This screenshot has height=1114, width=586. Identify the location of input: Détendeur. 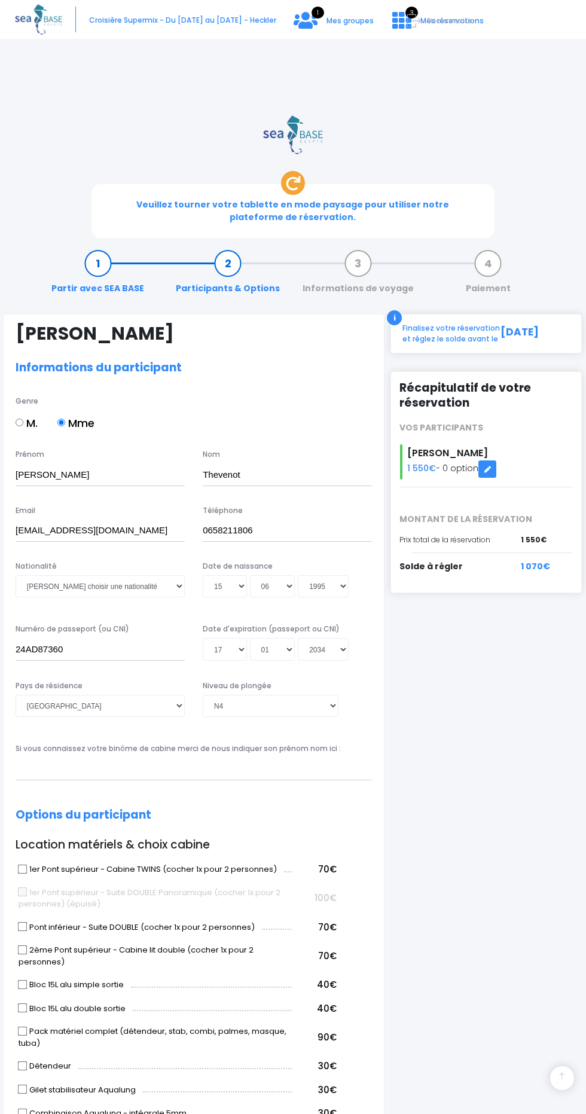
(23, 1065).